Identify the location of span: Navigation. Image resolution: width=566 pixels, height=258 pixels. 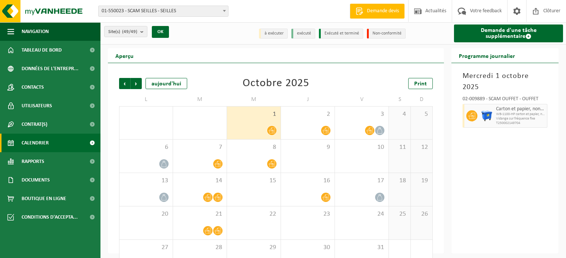
(35, 32).